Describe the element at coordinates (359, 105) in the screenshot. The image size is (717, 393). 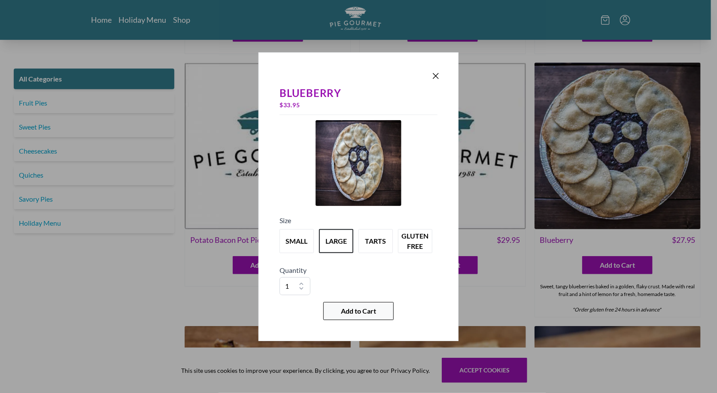
I see `div: $ 33.95` at that location.